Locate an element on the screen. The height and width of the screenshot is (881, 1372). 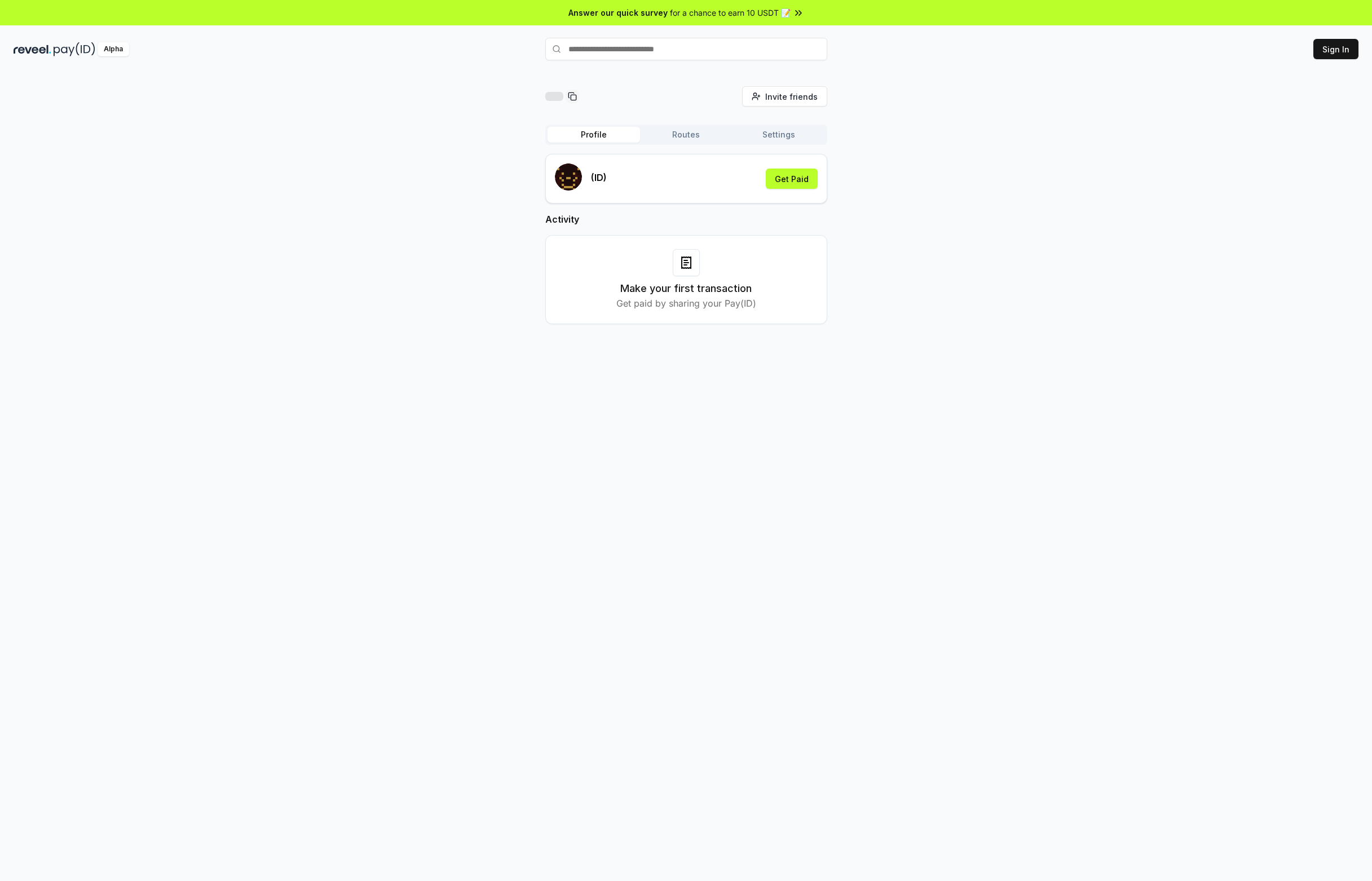
button: Routes is located at coordinates (686, 135).